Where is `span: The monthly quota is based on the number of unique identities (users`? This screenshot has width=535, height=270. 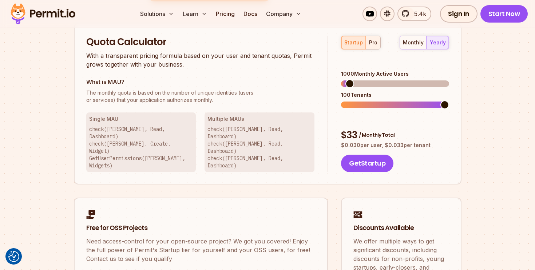
span: The monthly quota is based on the number of unique identities (users is located at coordinates (201, 93).